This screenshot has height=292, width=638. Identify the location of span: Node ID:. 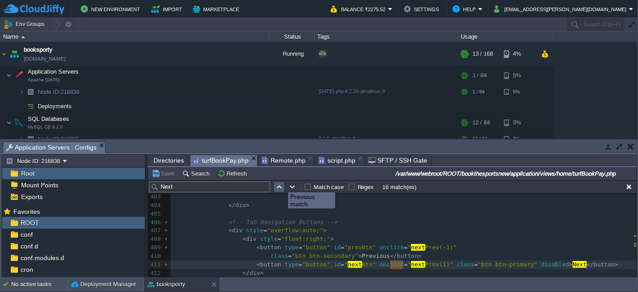
(49, 92).